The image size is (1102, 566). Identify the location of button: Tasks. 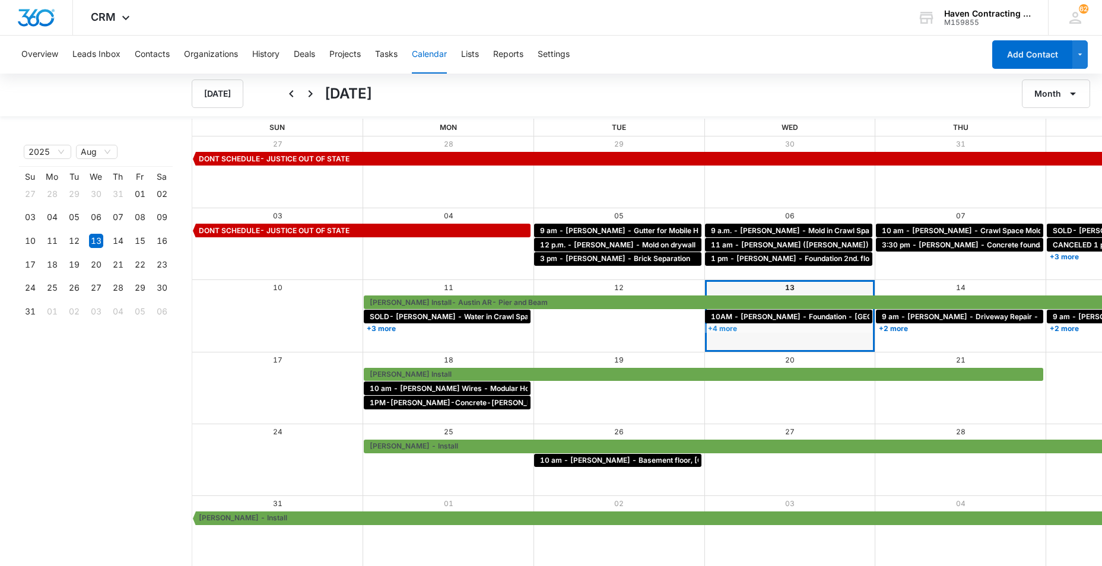
(386, 55).